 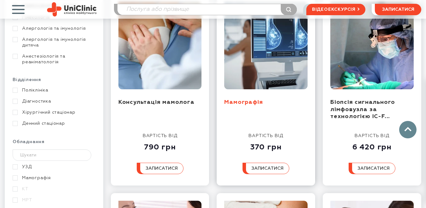 What do you see at coordinates (53, 42) in the screenshot?
I see `a: Алергологія та імунологія дитяча` at bounding box center [53, 42].